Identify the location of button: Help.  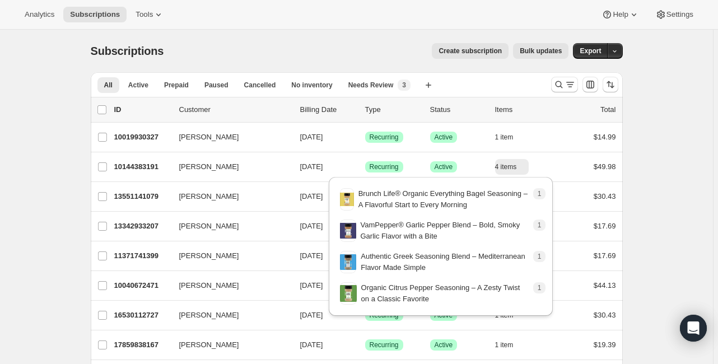
(620, 15).